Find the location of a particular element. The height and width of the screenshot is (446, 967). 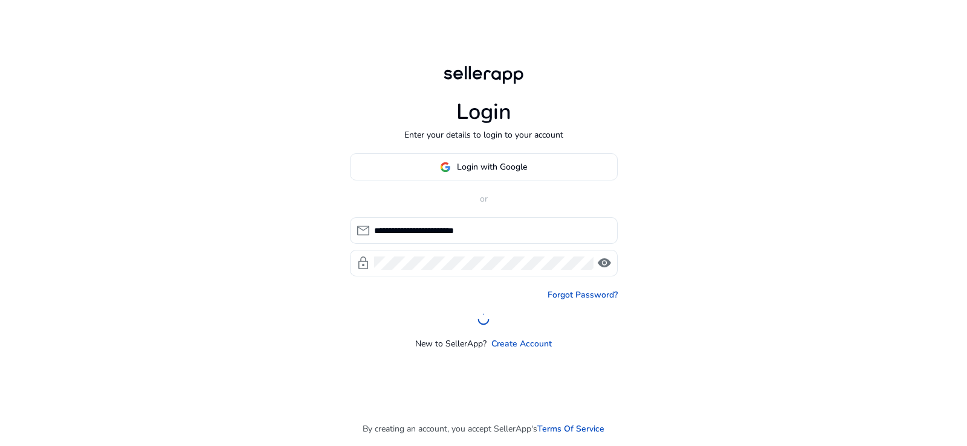

button: Login with Google is located at coordinates (483, 167).